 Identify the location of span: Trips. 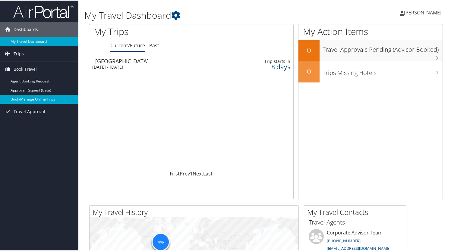
(19, 53).